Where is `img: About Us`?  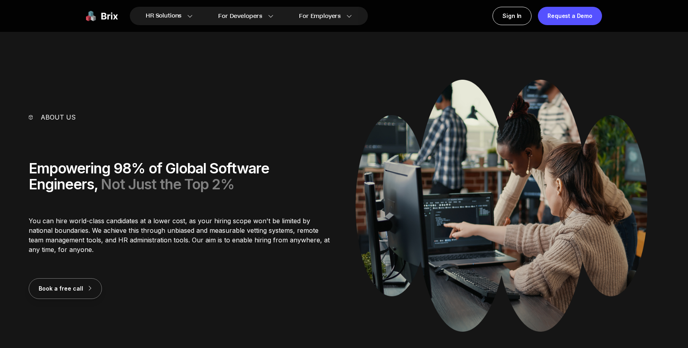
img: About Us is located at coordinates (502, 206).